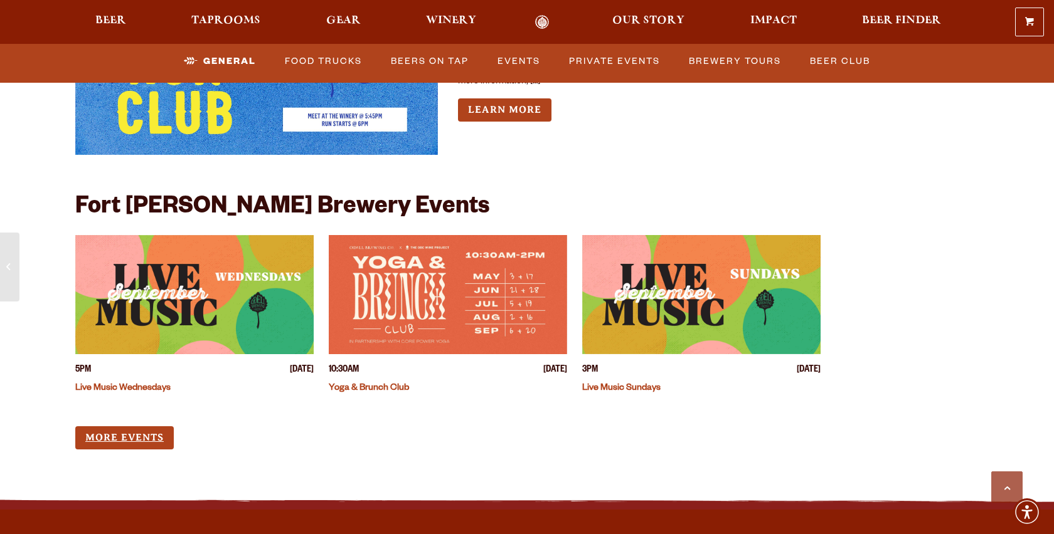 This screenshot has height=534, width=1054. What do you see at coordinates (901, 21) in the screenshot?
I see `span: Beer Finder` at bounding box center [901, 21].